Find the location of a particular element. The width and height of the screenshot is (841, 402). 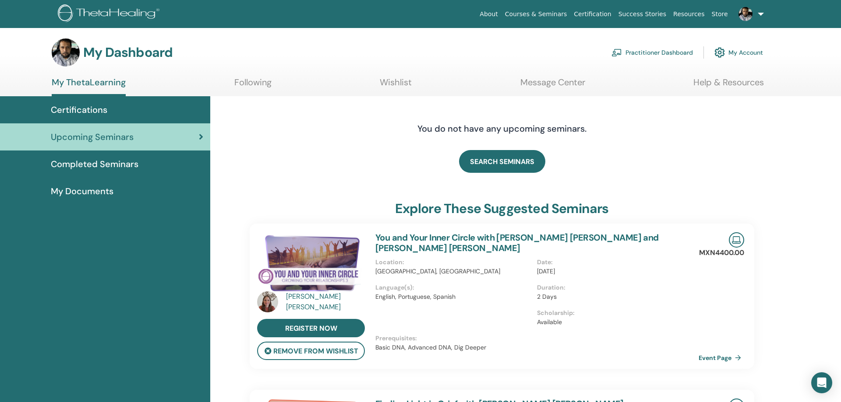

span: My Documents is located at coordinates (82, 191).